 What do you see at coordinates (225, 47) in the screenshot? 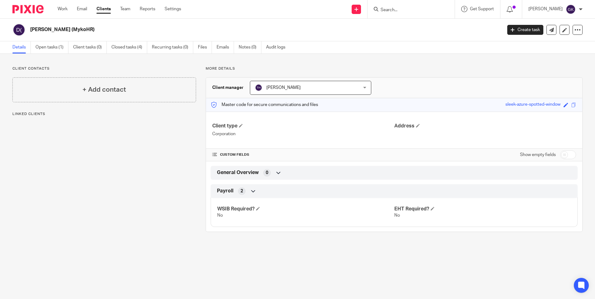
I see `a: Emails` at bounding box center [225, 47].